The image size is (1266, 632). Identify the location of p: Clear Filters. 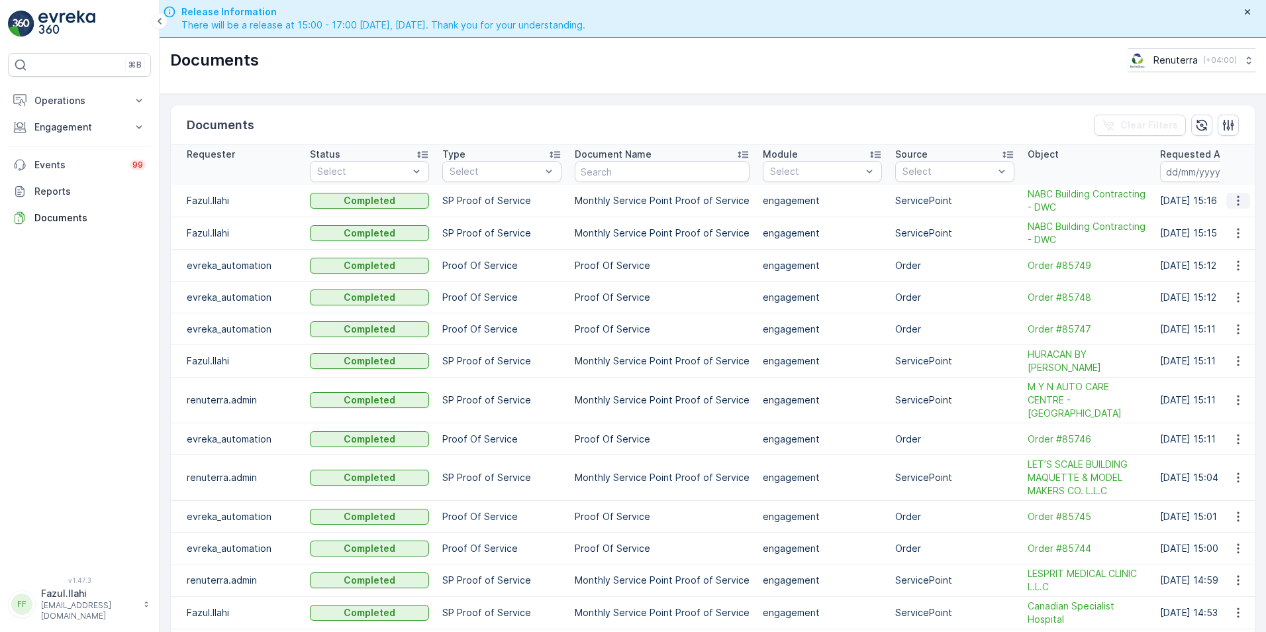
(1149, 125).